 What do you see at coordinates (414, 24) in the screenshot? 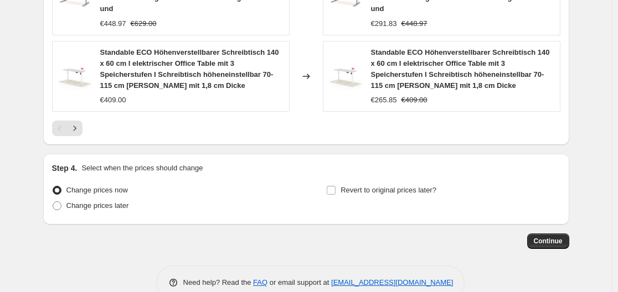
I see `strike: €448.97` at bounding box center [414, 24].